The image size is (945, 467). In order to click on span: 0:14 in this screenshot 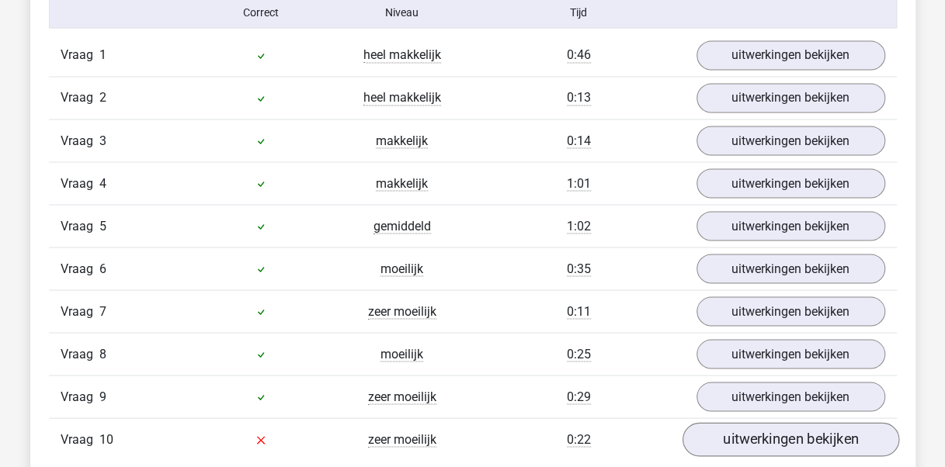, I will do `click(578, 141)`.